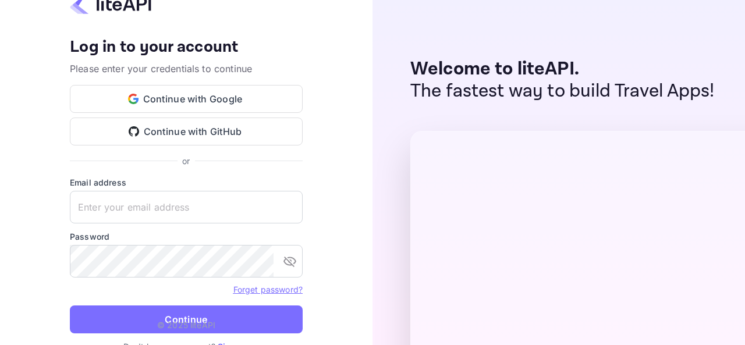 The width and height of the screenshot is (745, 345). I want to click on p: or, so click(186, 161).